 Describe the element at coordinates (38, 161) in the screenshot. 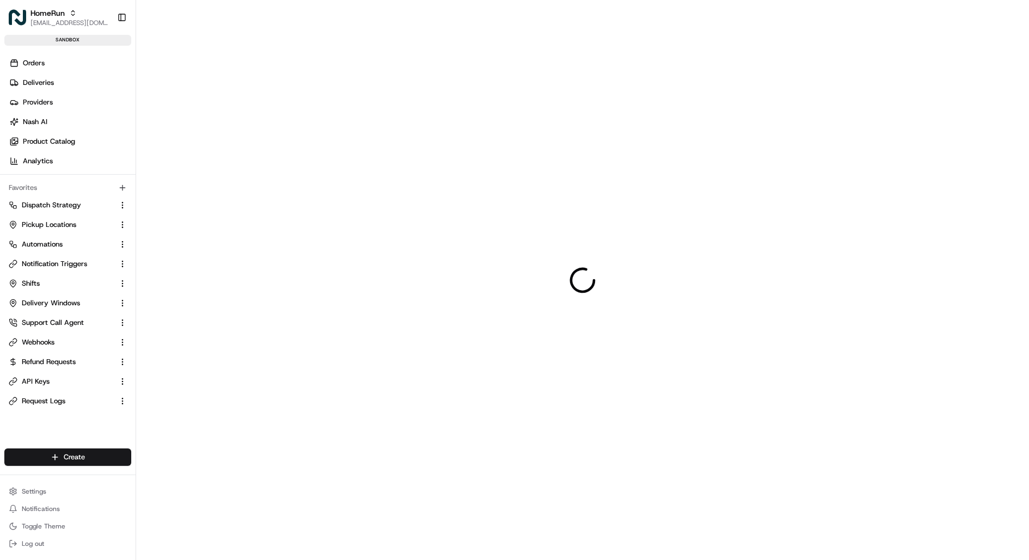

I see `span: Analytics` at that location.